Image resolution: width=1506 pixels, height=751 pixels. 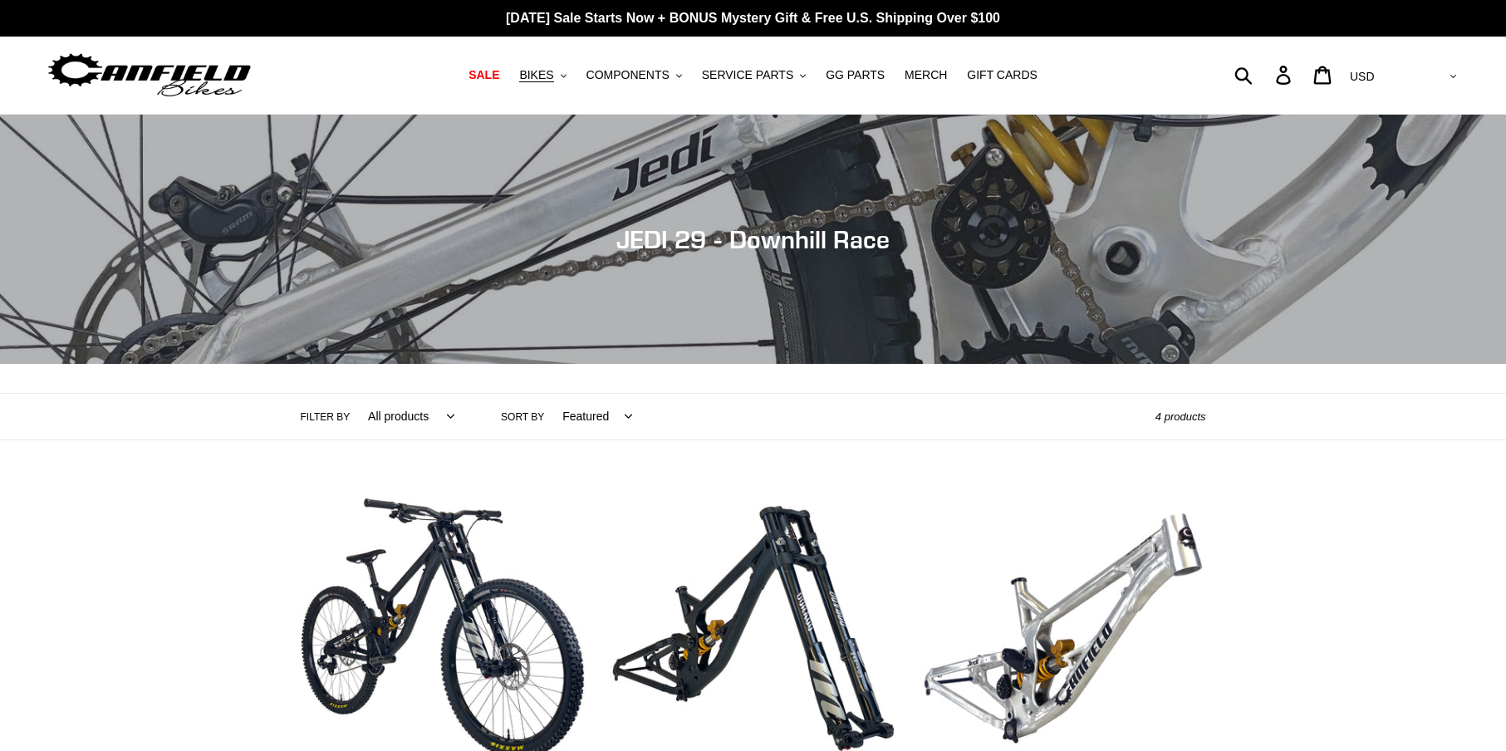 What do you see at coordinates (1180, 416) in the screenshot?
I see `span: 4 products` at bounding box center [1180, 416].